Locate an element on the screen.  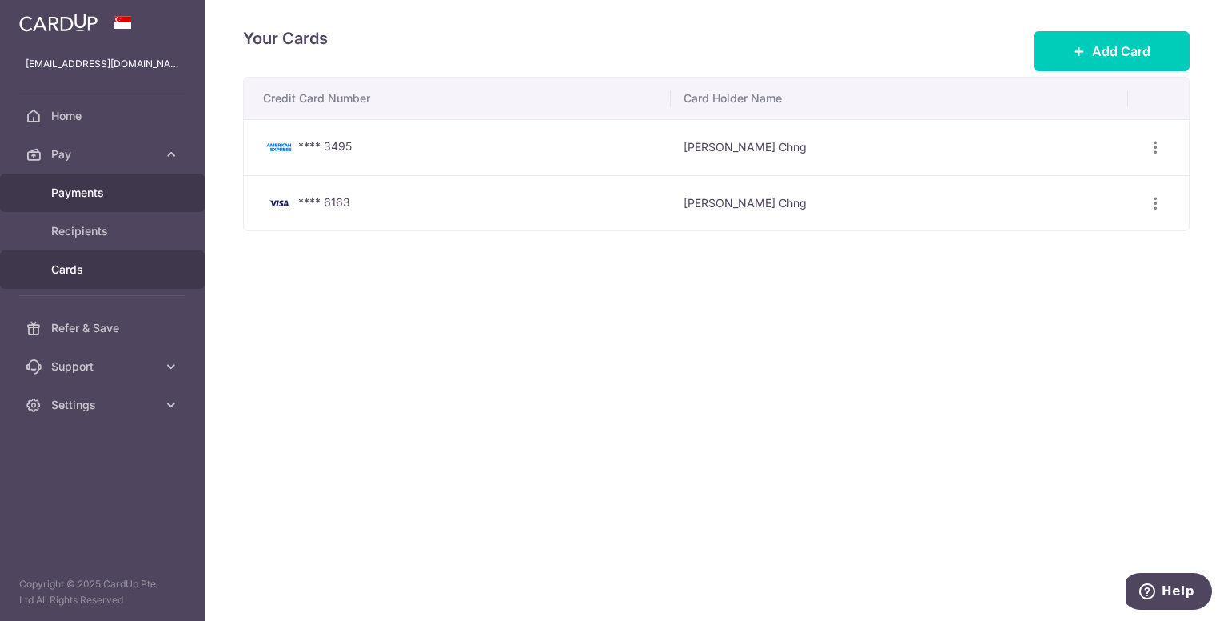
th: Credit Card Number is located at coordinates (457, 98).